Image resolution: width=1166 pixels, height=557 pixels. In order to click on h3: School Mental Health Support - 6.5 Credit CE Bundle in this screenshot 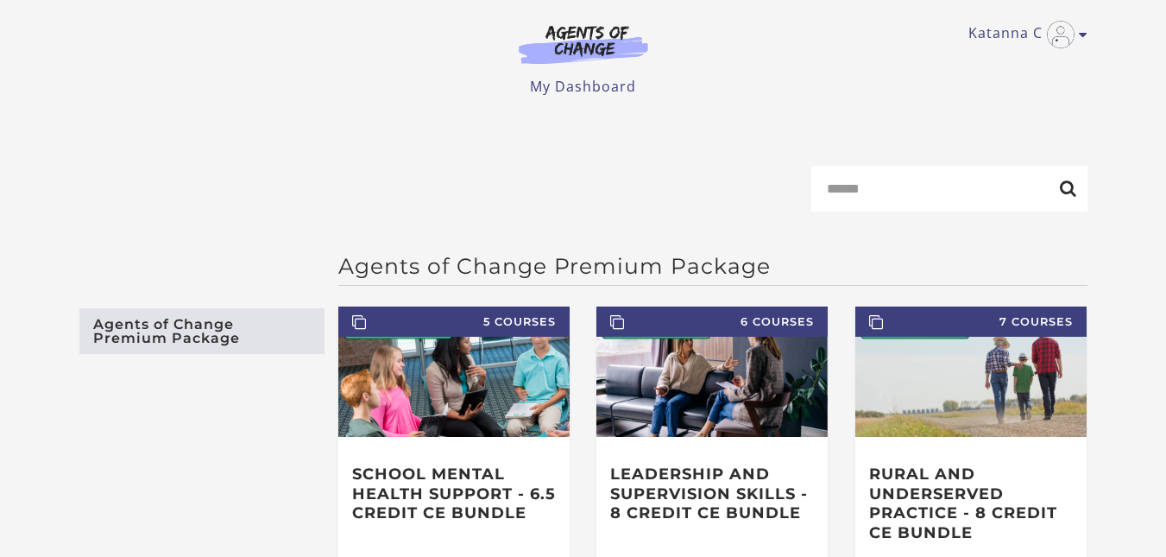, I will do `click(454, 494)`.